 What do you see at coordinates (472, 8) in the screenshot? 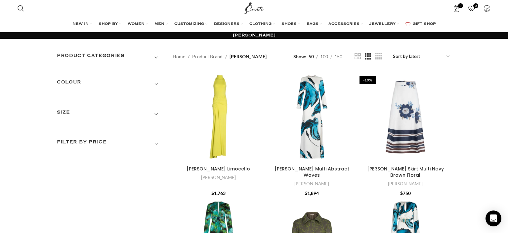
I see `div: My Wishlist` at bounding box center [472, 8].